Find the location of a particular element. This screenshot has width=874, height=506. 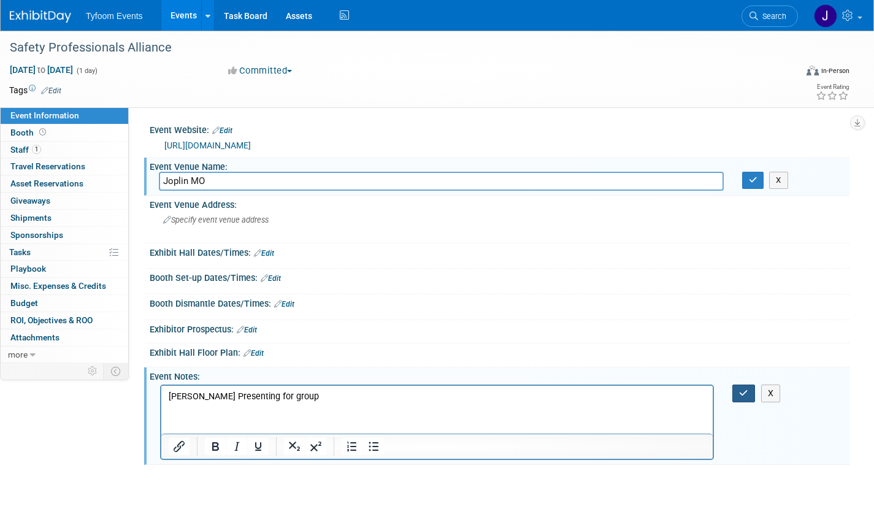

span: Booth is located at coordinates (29, 132).